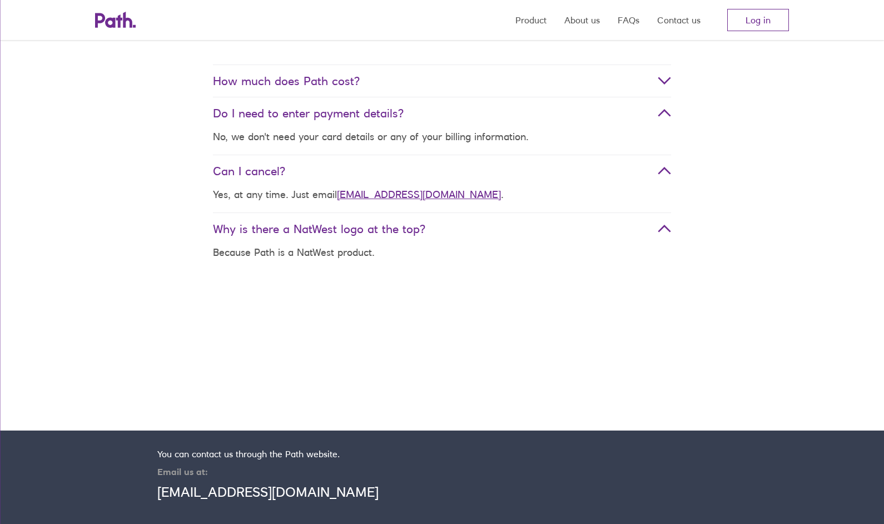 Image resolution: width=884 pixels, height=524 pixels. I want to click on h4: Email us at:, so click(340, 472).